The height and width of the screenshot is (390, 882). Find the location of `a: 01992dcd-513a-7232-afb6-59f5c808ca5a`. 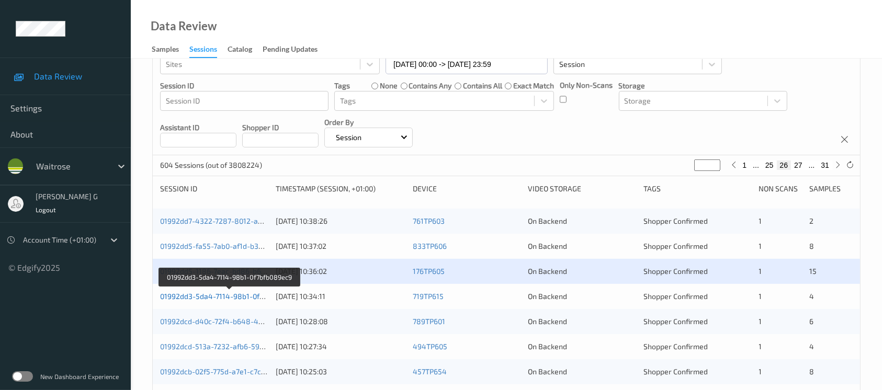

a: 01992dcd-513a-7232-afb6-59f5c808ca5a is located at coordinates (230, 346).